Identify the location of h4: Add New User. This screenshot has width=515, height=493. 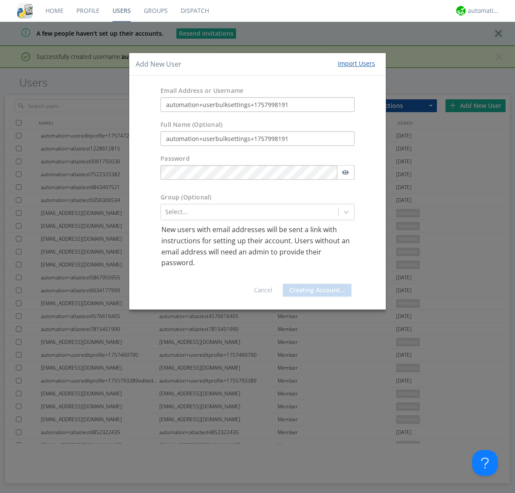
(158, 64).